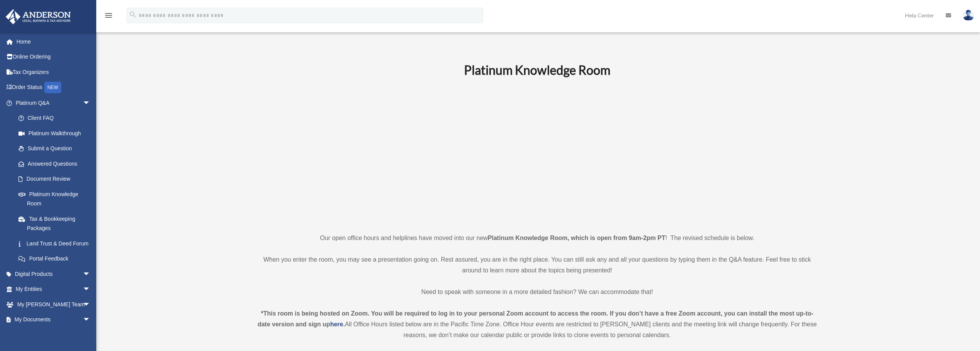 This screenshot has width=980, height=351. Describe the element at coordinates (337, 324) in the screenshot. I see `a: here` at that location.